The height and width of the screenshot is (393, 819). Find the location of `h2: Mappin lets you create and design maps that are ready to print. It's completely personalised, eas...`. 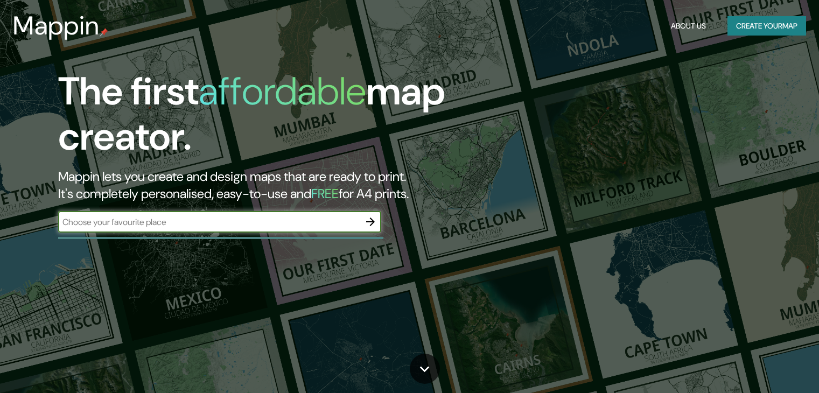

h2: Mappin lets you create and design maps that are ready to print. It's completely personalised, eas... is located at coordinates (263, 185).